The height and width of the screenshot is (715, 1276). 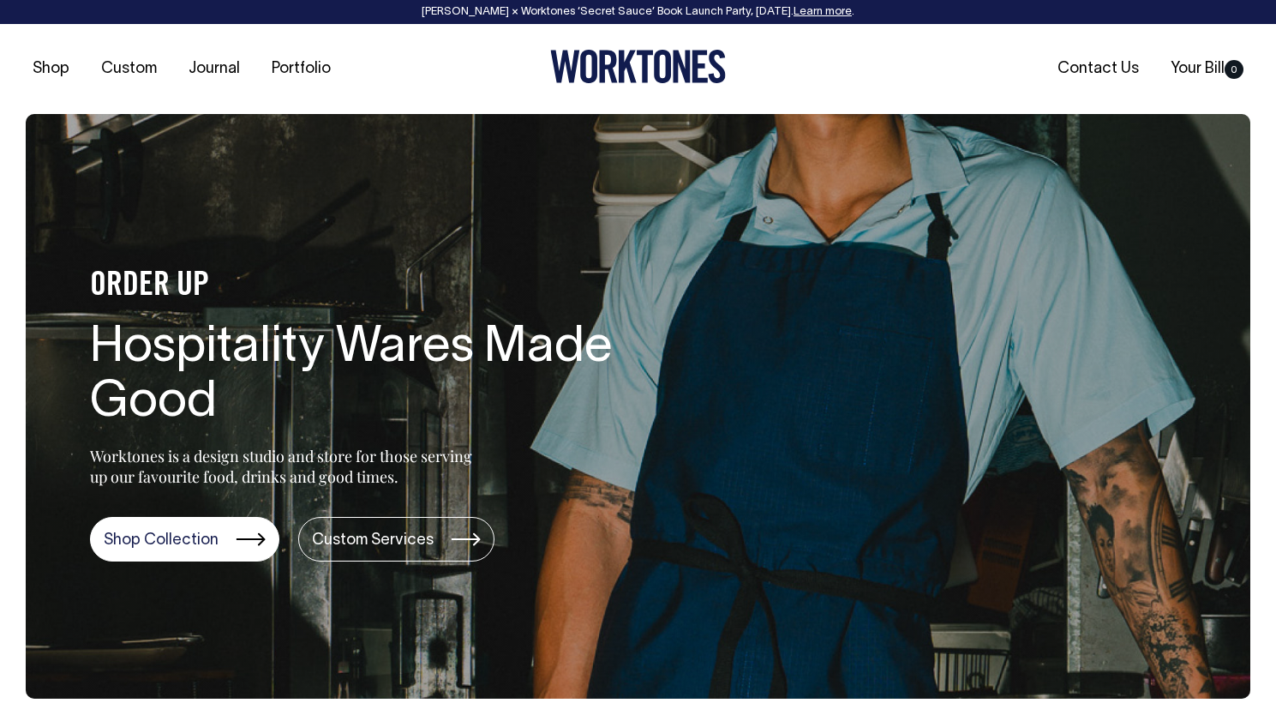 I want to click on h4: ORDER UP, so click(x=364, y=286).